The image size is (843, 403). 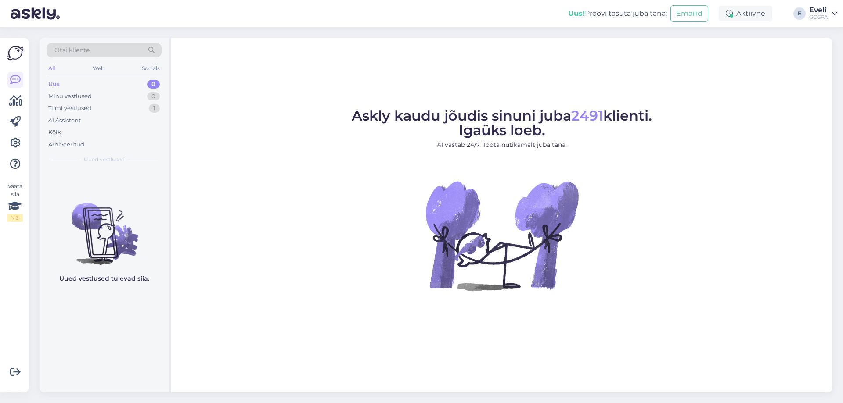 I want to click on div: Web, so click(x=98, y=68).